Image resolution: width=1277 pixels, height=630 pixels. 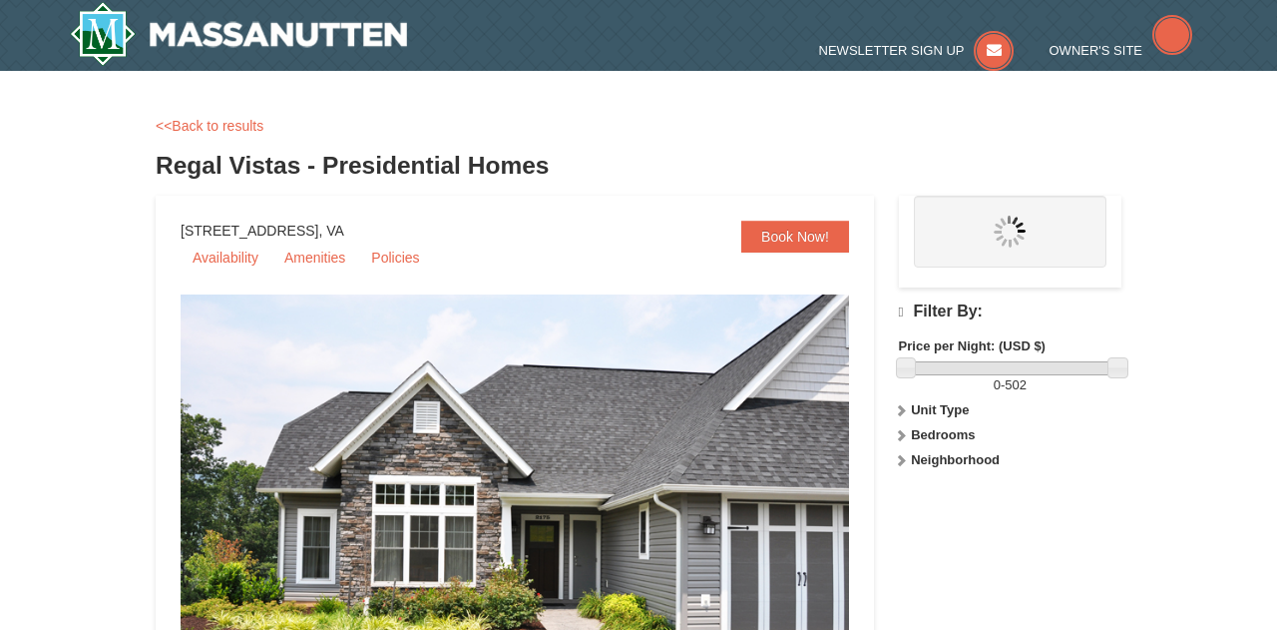 What do you see at coordinates (972, 345) in the screenshot?
I see `strong: Price per Night: (USD $)` at bounding box center [972, 345].